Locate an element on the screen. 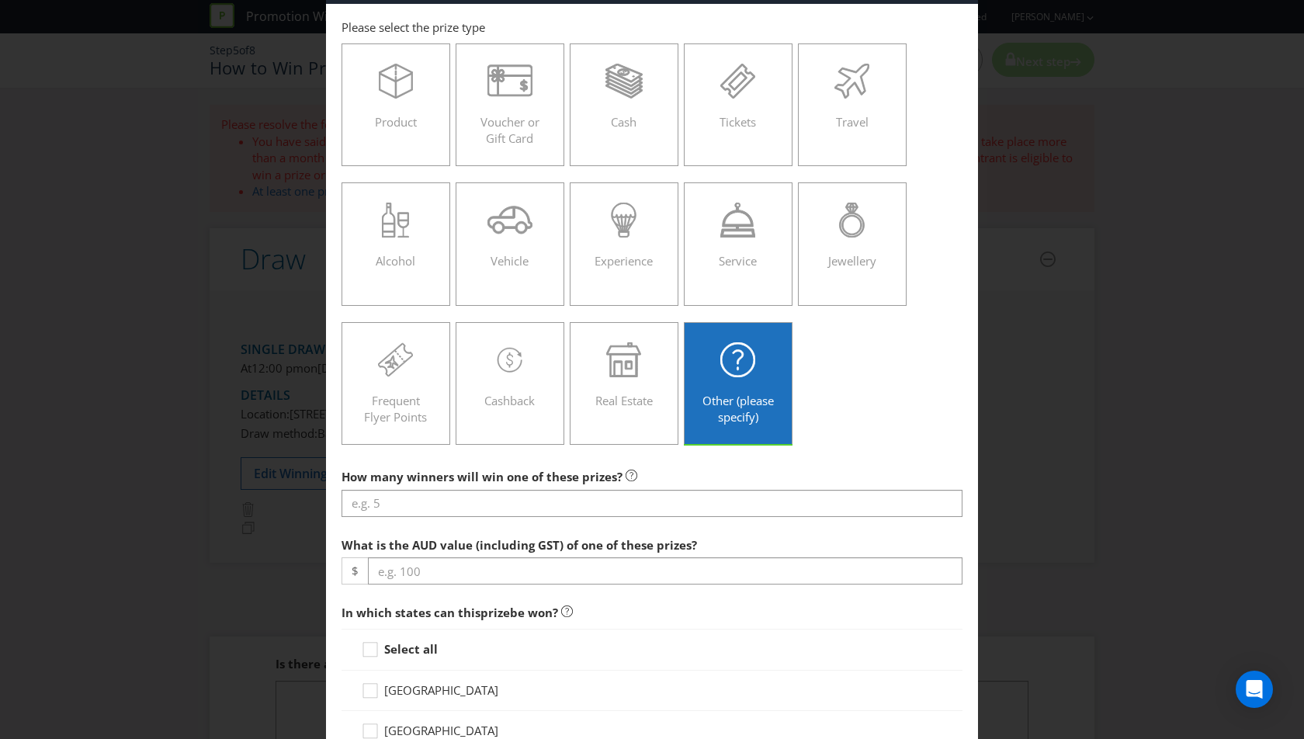 The image size is (1304, 739). span: Experience is located at coordinates (623, 261).